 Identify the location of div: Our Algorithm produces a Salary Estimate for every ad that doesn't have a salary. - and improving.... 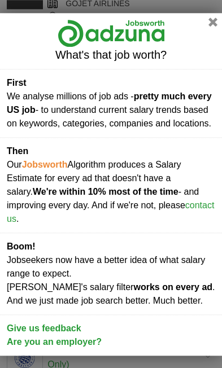
(111, 185).